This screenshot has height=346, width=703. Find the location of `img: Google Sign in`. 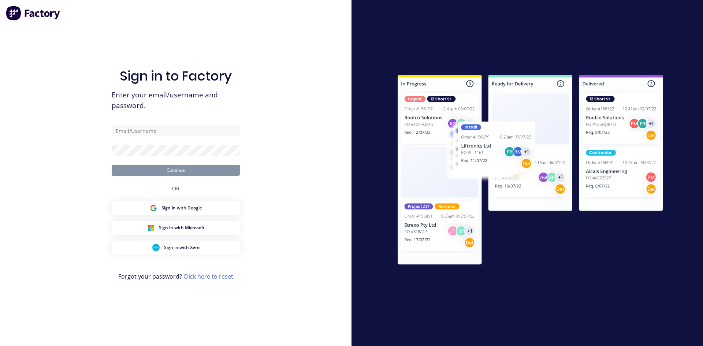

img: Google Sign in is located at coordinates (153, 208).